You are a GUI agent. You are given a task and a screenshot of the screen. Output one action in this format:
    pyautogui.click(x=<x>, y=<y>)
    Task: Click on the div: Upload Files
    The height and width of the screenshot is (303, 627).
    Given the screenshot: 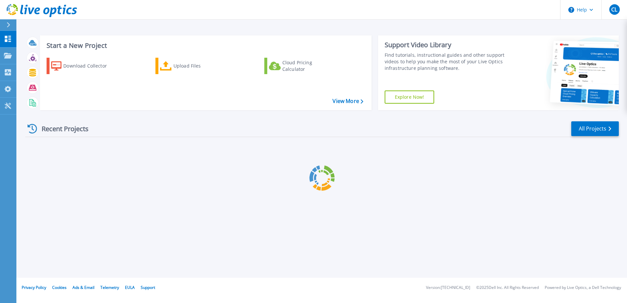 What is the action you would take?
    pyautogui.click(x=200, y=66)
    